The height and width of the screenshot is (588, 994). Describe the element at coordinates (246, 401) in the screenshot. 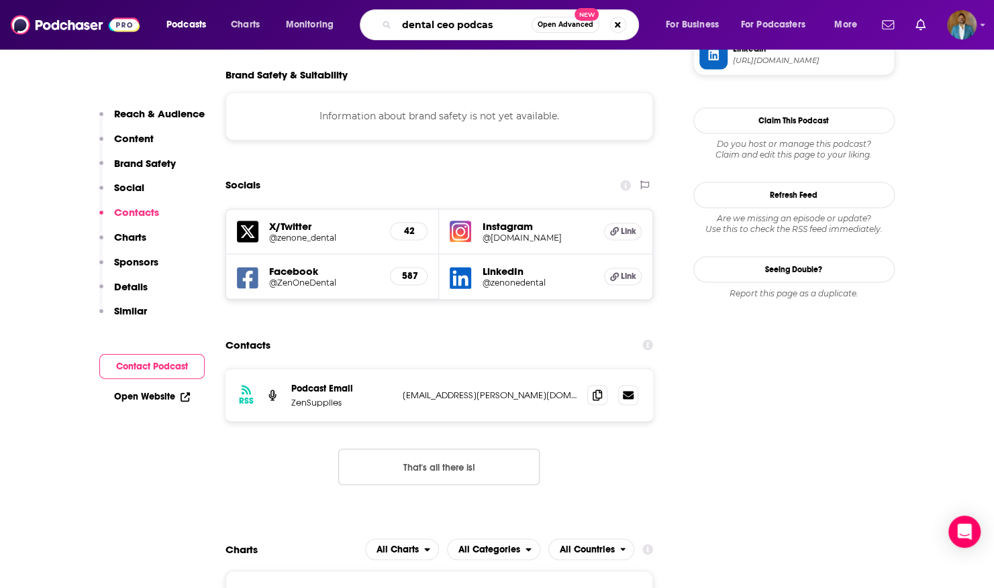

I see `h3: RSS` at that location.